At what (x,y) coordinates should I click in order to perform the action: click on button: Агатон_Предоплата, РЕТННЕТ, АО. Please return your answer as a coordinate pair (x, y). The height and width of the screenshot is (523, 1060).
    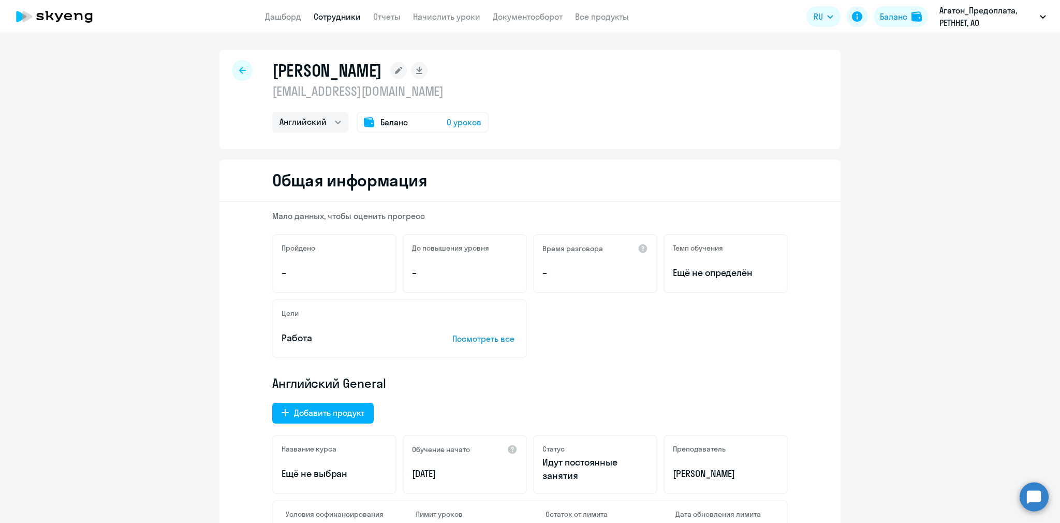
    Looking at the image, I should click on (992, 17).